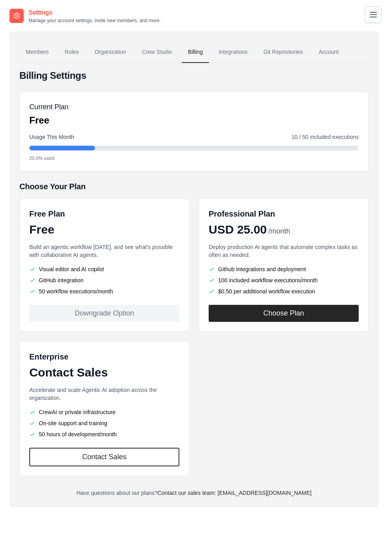 The width and height of the screenshot is (388, 540). I want to click on h6: Professional Plan, so click(242, 214).